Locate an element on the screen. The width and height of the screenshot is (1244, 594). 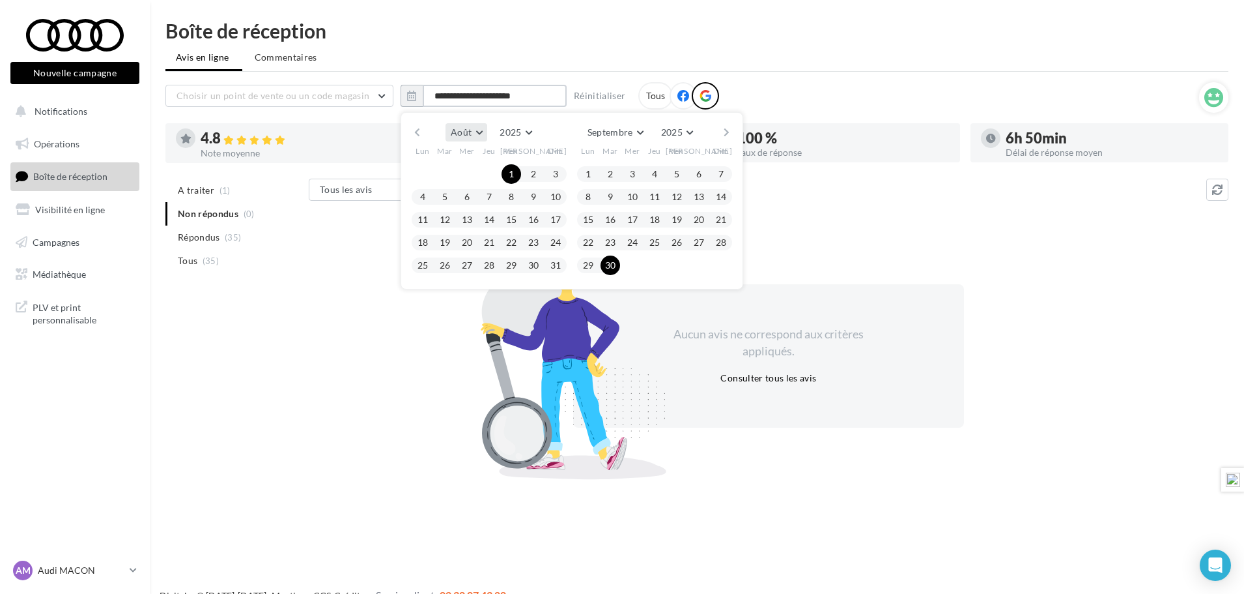
span: Mer is located at coordinates (633, 150).